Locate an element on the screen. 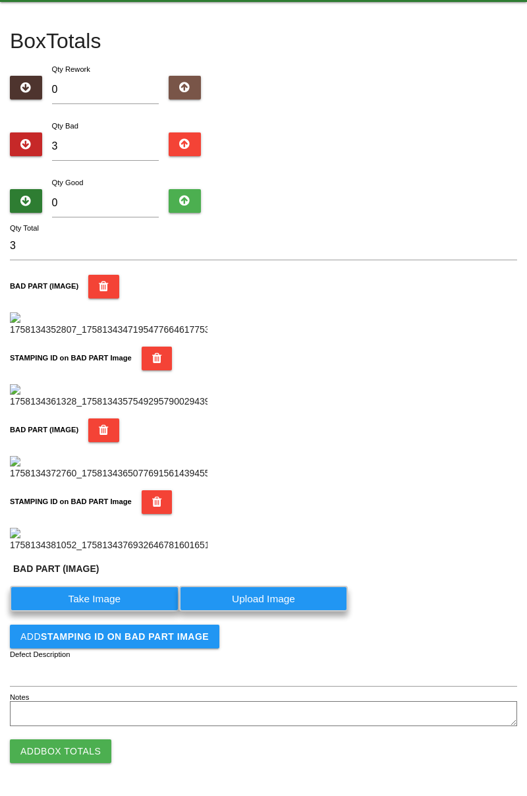 The height and width of the screenshot is (796, 527). label: Defect Description is located at coordinates (40, 655).